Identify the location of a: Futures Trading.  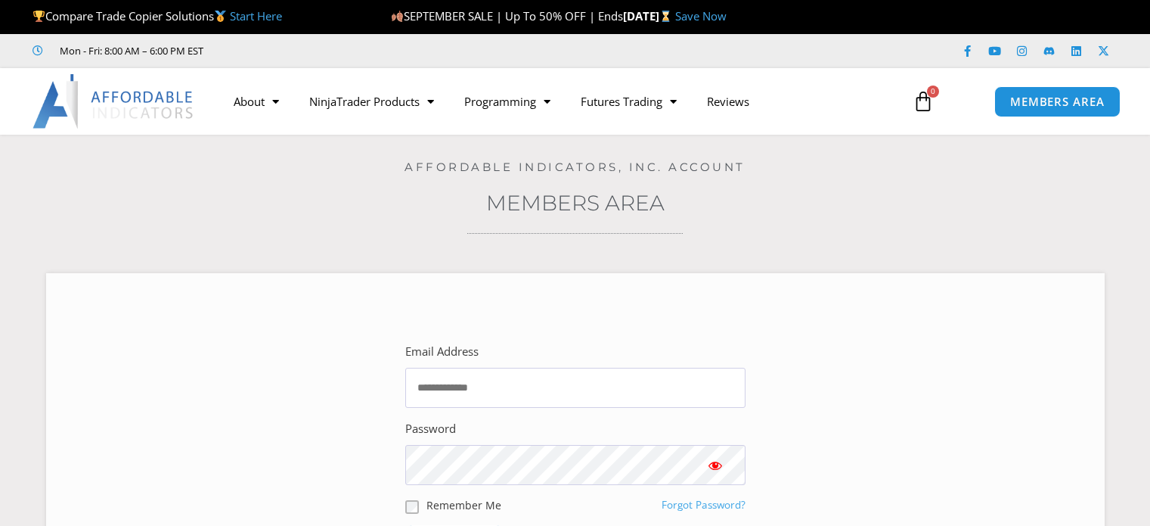
(629, 101).